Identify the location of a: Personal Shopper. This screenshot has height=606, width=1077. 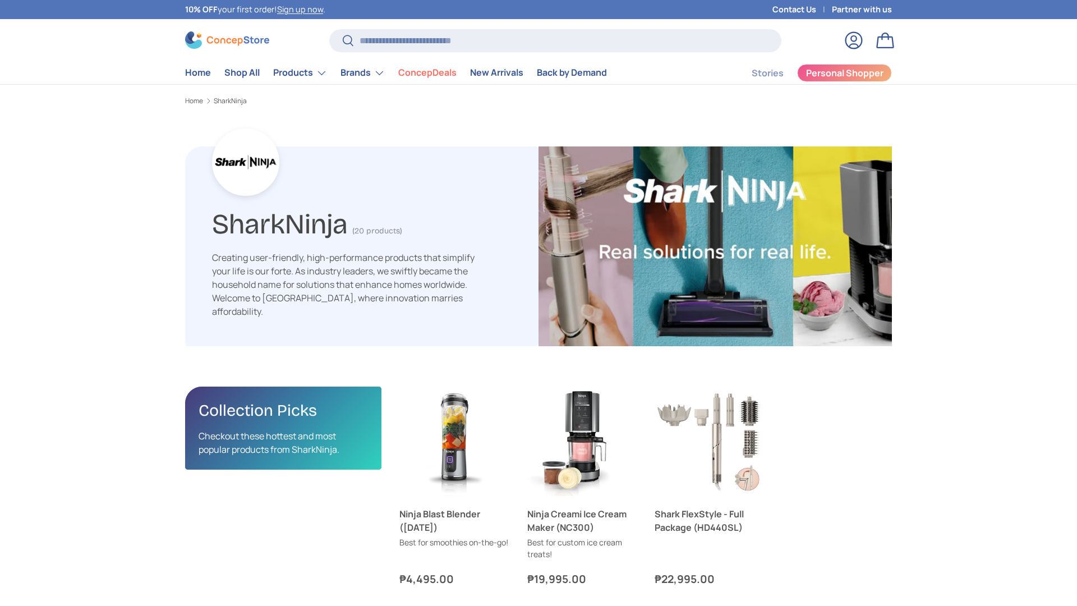
(845, 73).